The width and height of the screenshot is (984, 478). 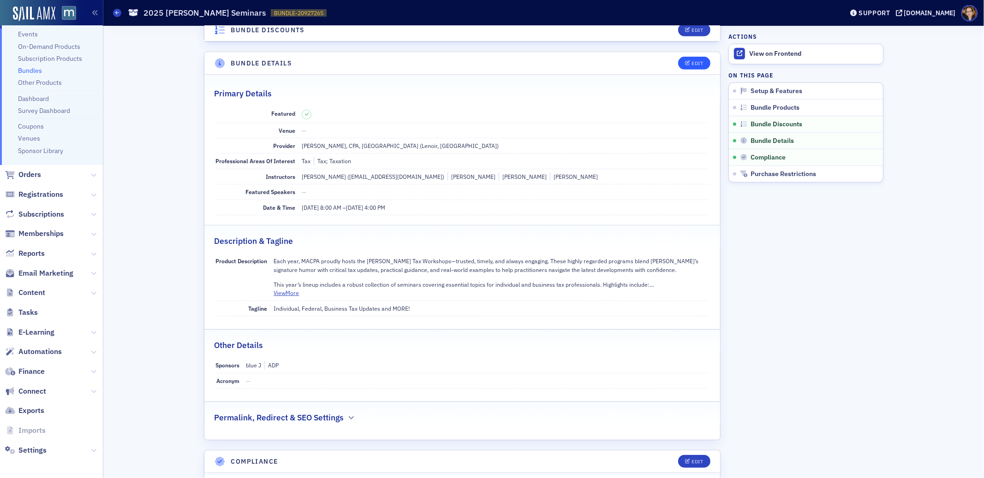 I want to click on a: Finance, so click(x=25, y=372).